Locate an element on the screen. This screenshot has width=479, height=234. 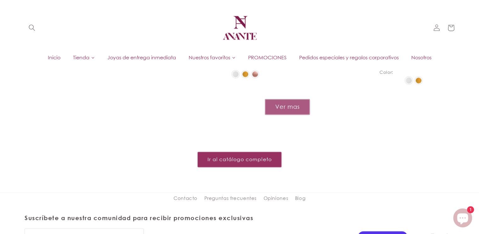
button: Ver mas is located at coordinates (287, 107).